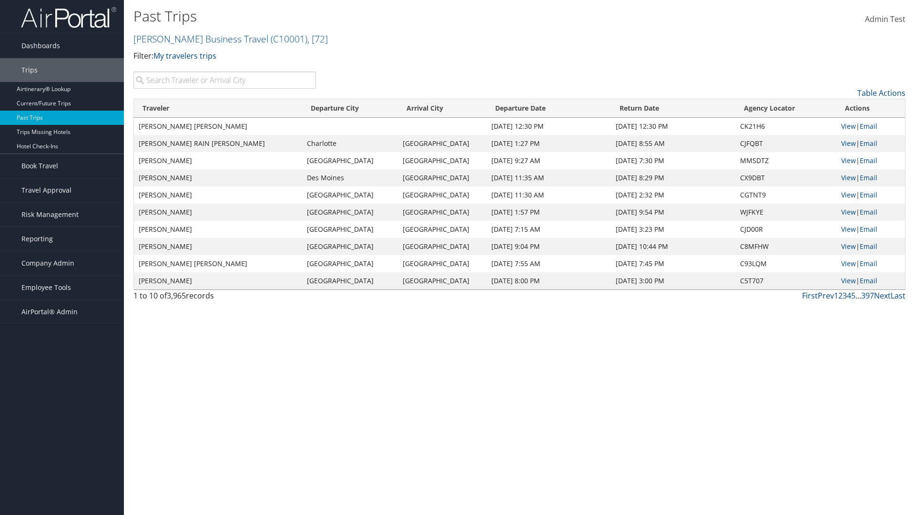 The image size is (915, 515). What do you see at coordinates (37, 239) in the screenshot?
I see `span: Reporting` at bounding box center [37, 239].